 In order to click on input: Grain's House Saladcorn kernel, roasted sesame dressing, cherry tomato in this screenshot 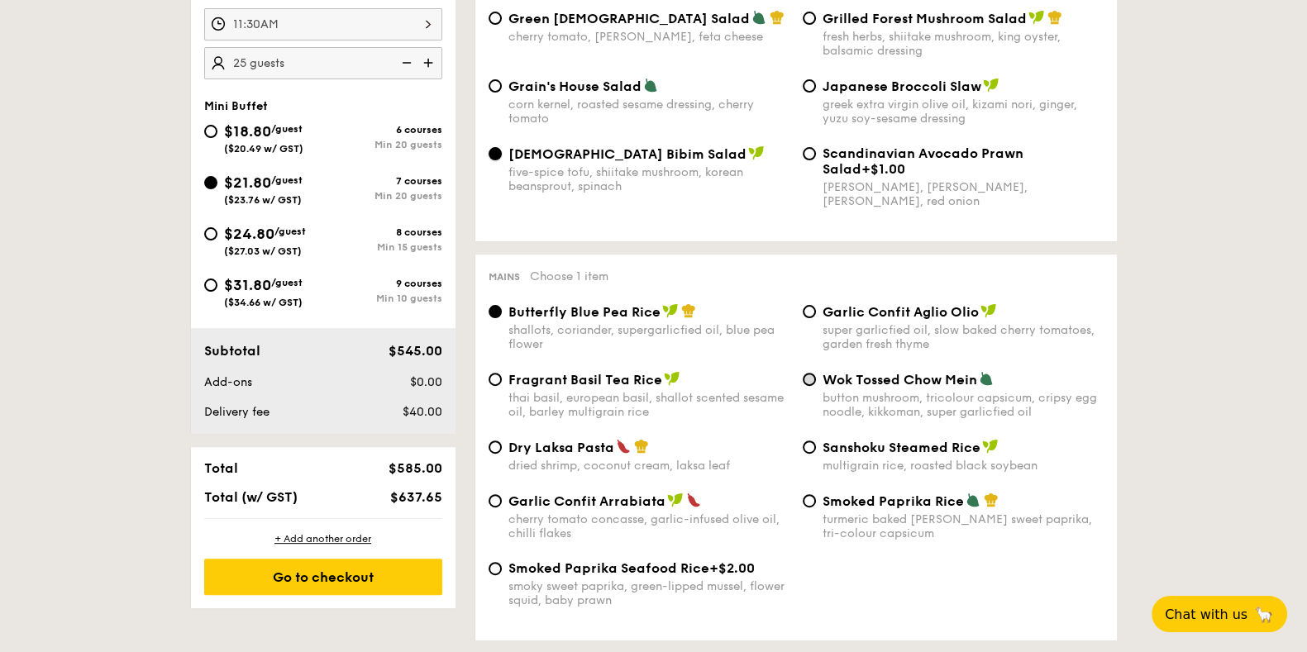, I will do `click(495, 86)`.